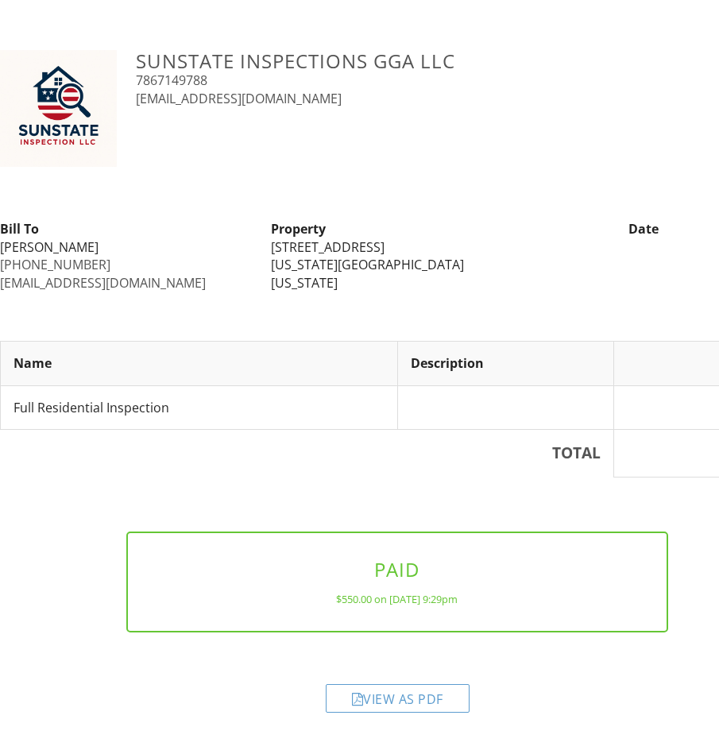  Describe the element at coordinates (505, 363) in the screenshot. I see `th: Description` at that location.